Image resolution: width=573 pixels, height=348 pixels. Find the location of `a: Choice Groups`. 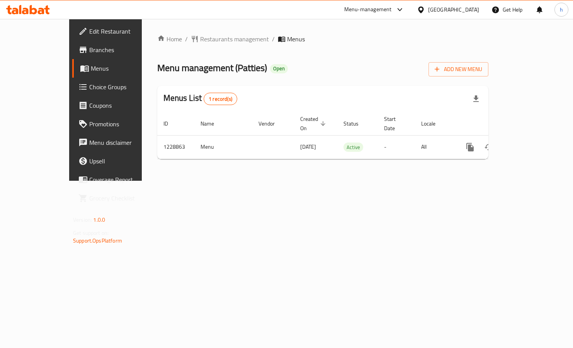

a: Choice Groups is located at coordinates (119, 87).